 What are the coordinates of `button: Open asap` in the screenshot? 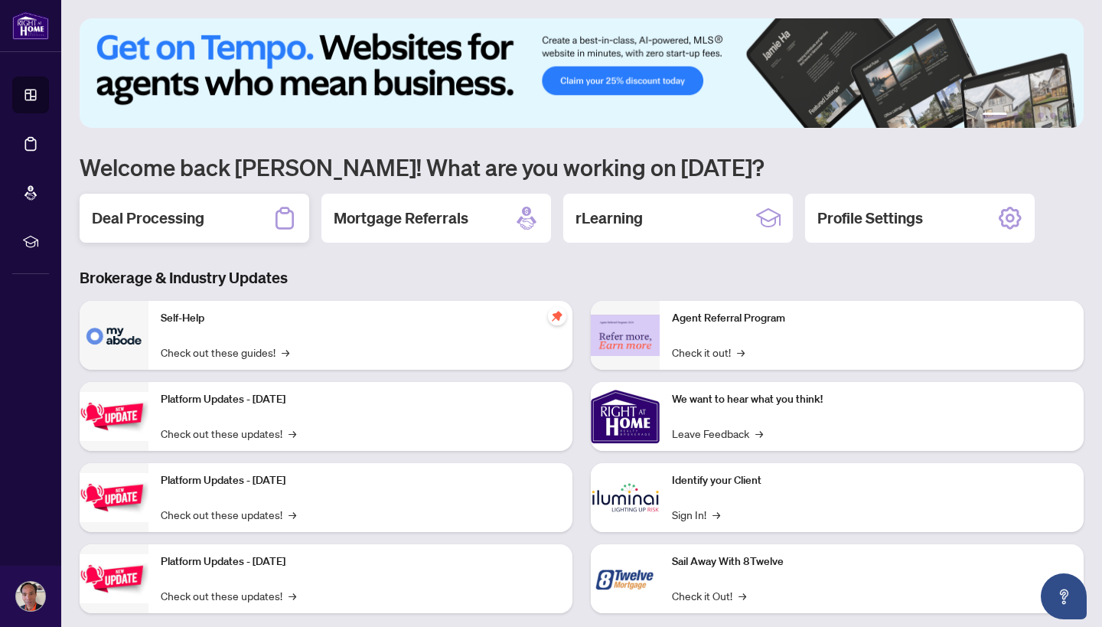 It's located at (1064, 596).